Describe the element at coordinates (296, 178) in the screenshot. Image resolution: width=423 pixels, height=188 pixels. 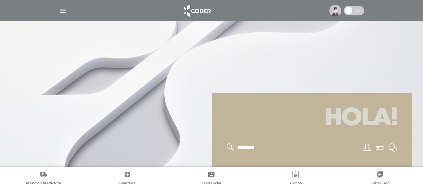
I see `a: Turnos` at that location.